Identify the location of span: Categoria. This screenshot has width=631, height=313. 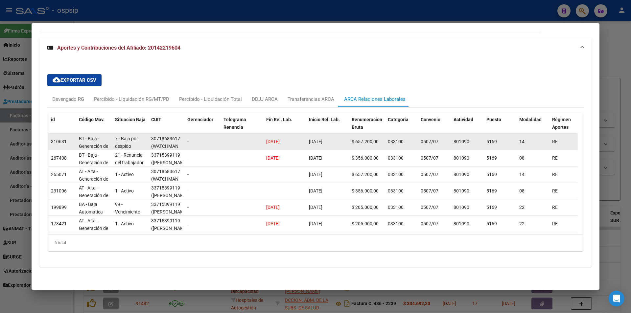
(398, 120).